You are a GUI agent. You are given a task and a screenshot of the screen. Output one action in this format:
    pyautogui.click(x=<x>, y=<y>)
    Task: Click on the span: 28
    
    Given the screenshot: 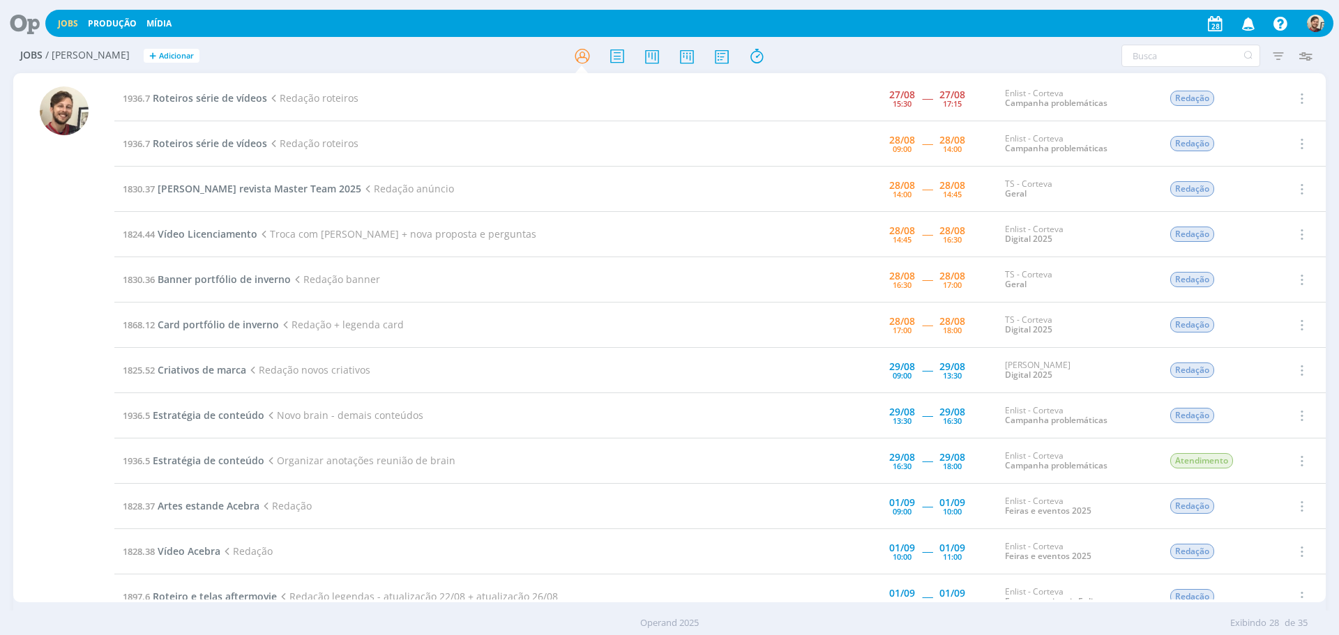 What is the action you would take?
    pyautogui.click(x=1274, y=623)
    